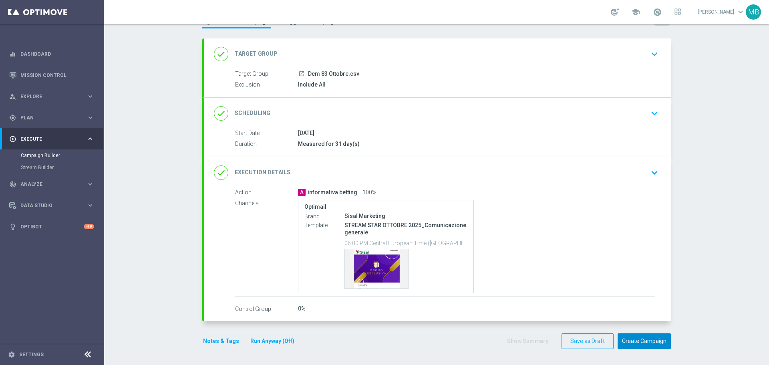 This screenshot has width=769, height=365. I want to click on i: settings, so click(12, 355).